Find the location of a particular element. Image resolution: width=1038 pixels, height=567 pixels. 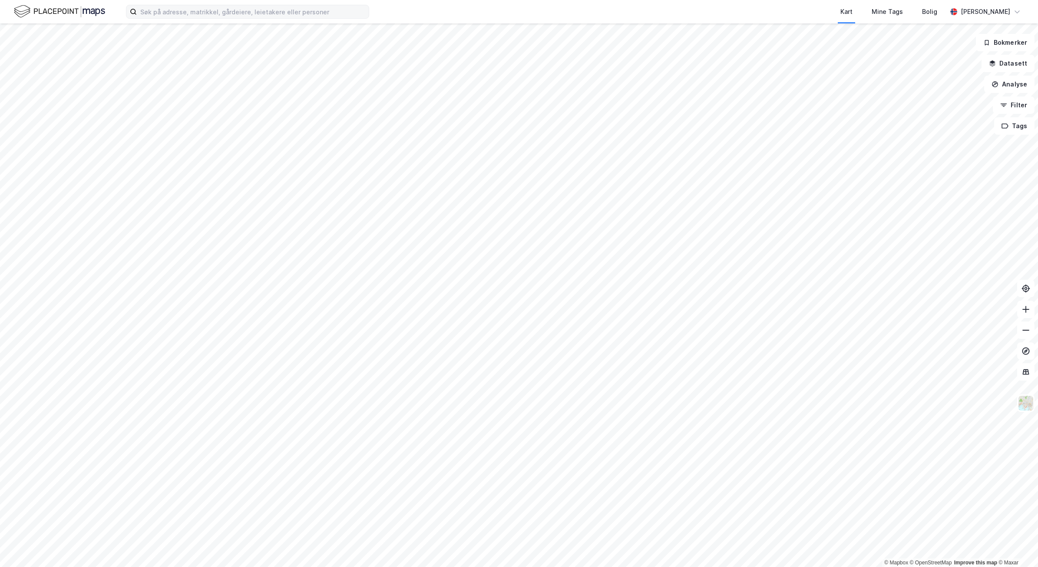

img: logo.f888ab2527a4732fd821a326f86c7f29.svg is located at coordinates (60, 11).